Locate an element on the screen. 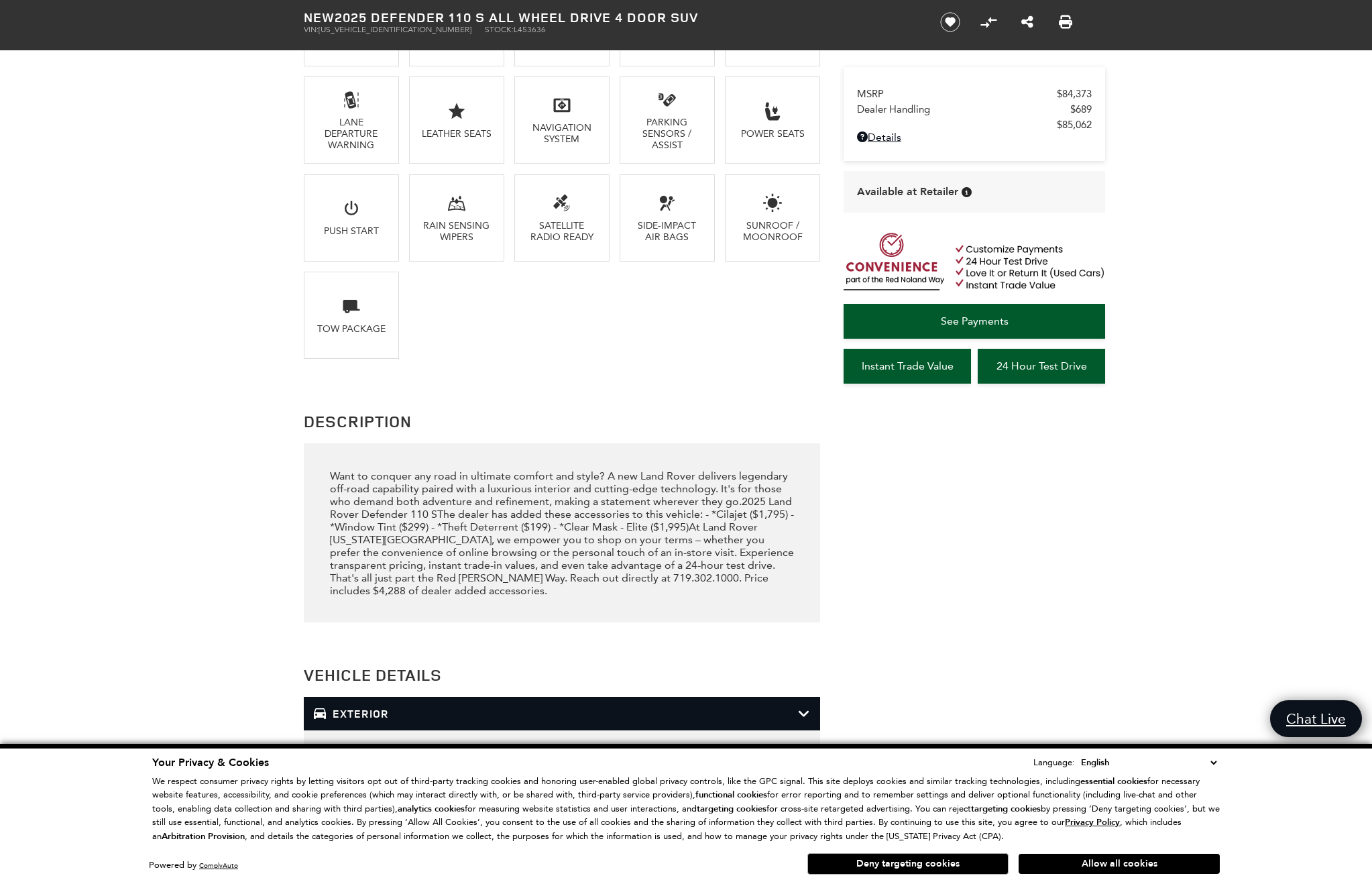  span: VIN: is located at coordinates (311, 30).